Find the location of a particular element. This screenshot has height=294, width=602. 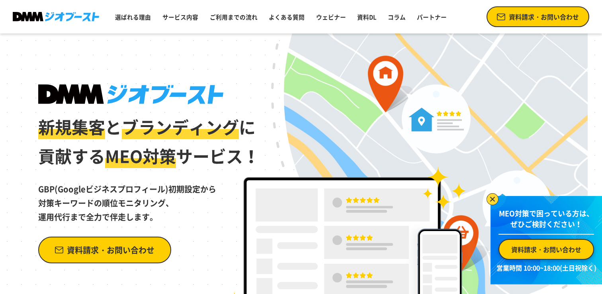

a: パートナー is located at coordinates (432, 17).